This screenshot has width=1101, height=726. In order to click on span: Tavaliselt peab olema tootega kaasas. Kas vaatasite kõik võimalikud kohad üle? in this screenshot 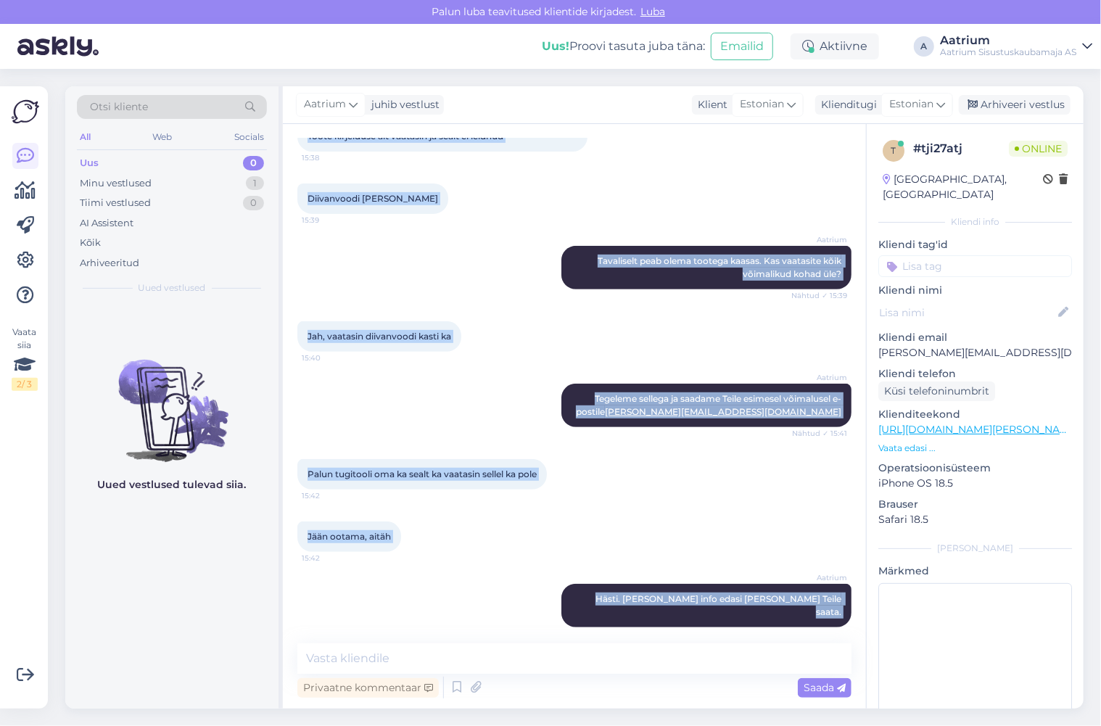, I will do `click(720, 267)`.